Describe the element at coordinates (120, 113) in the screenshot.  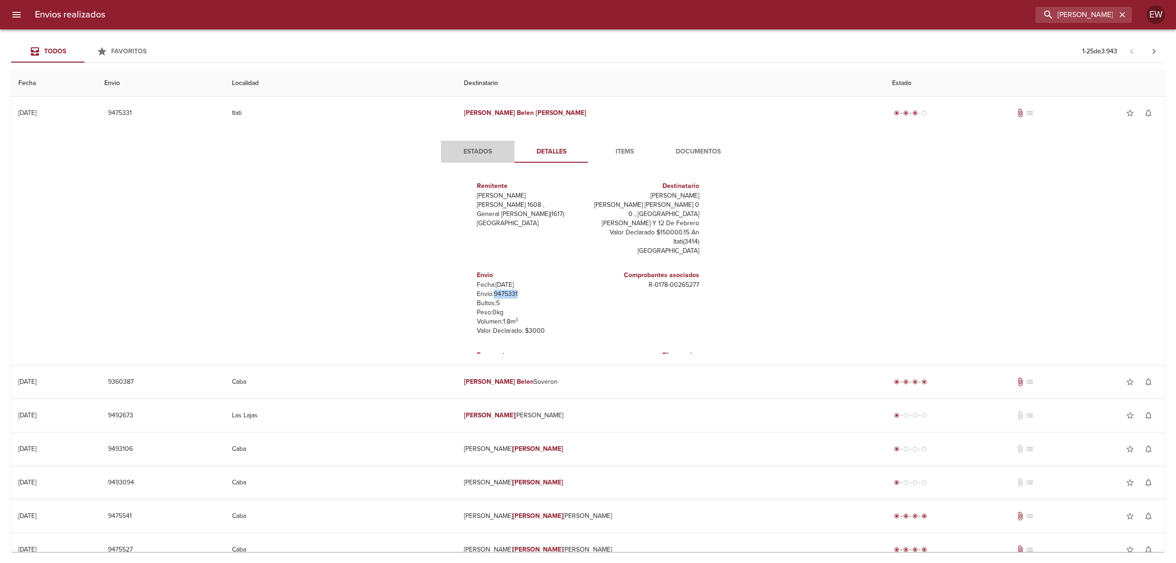
I see `button: 9475331` at that location.